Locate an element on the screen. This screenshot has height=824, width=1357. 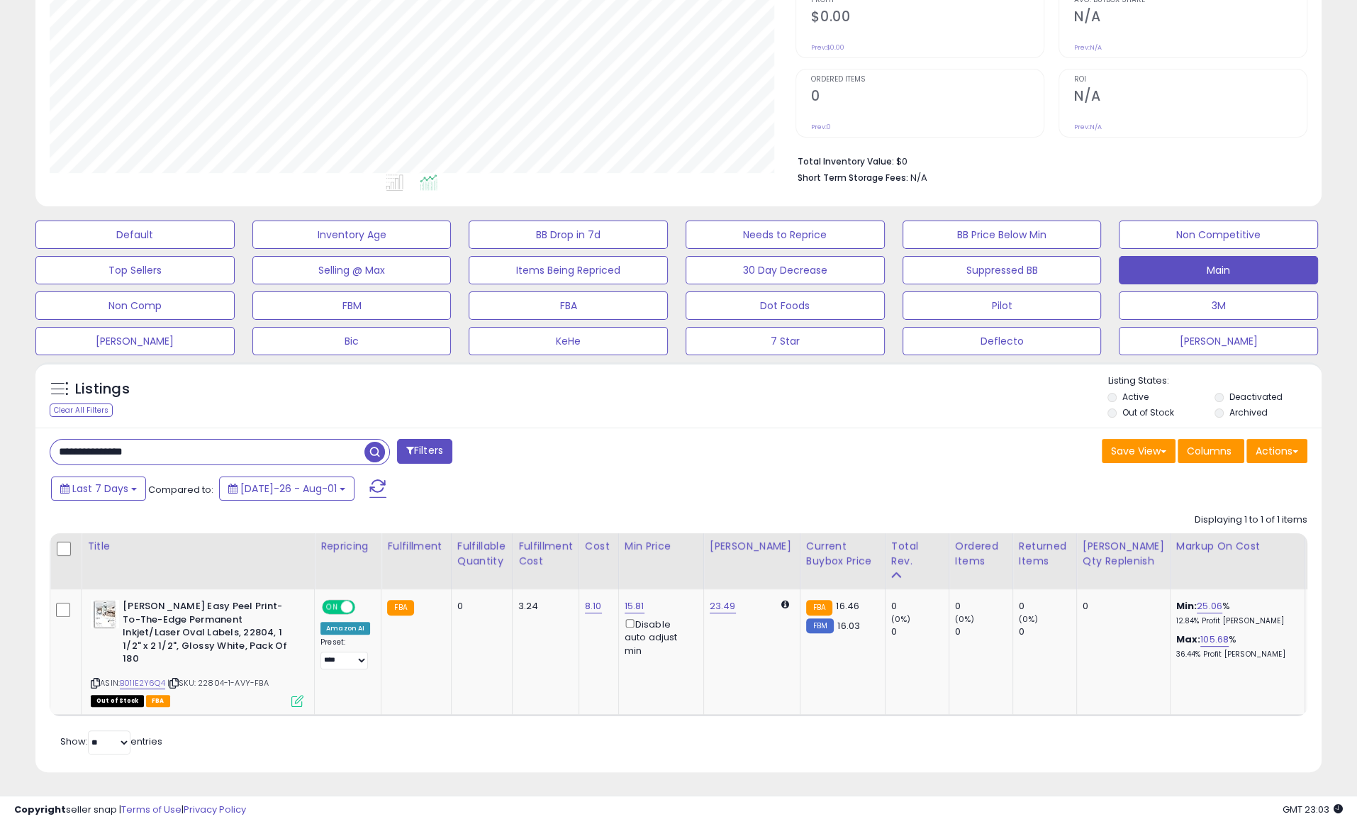
button: Suppressed BB is located at coordinates (1002, 270).